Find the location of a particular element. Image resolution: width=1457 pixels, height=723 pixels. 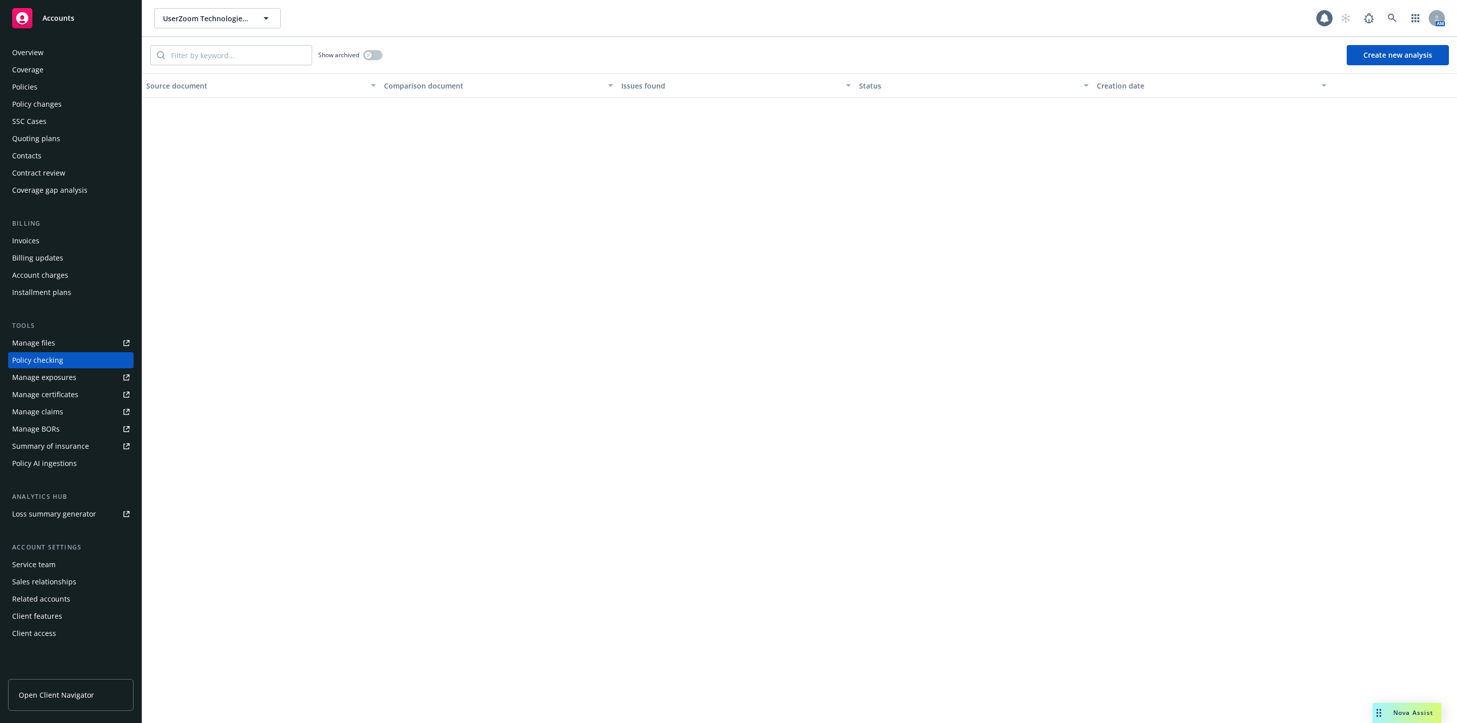

div: Quoting plans is located at coordinates (36, 139).